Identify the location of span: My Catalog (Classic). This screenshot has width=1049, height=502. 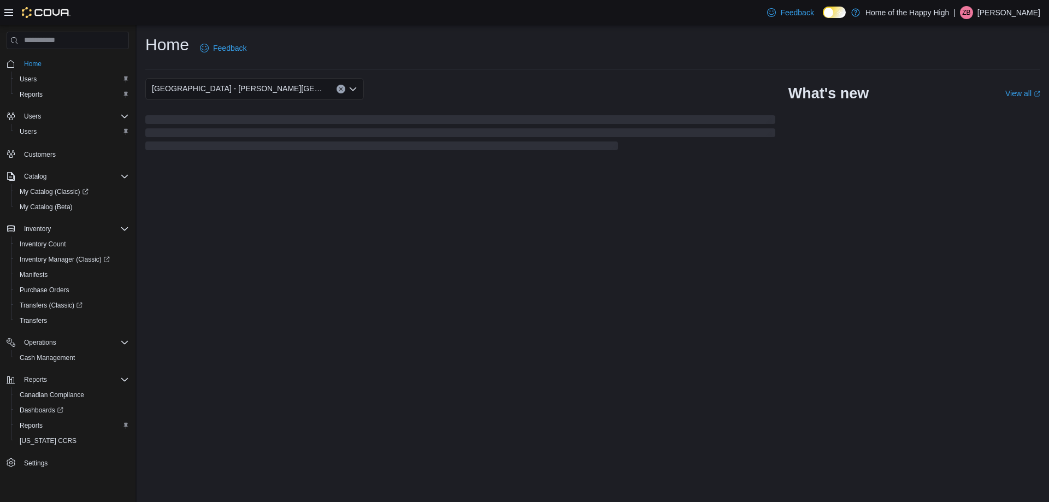
(72, 192).